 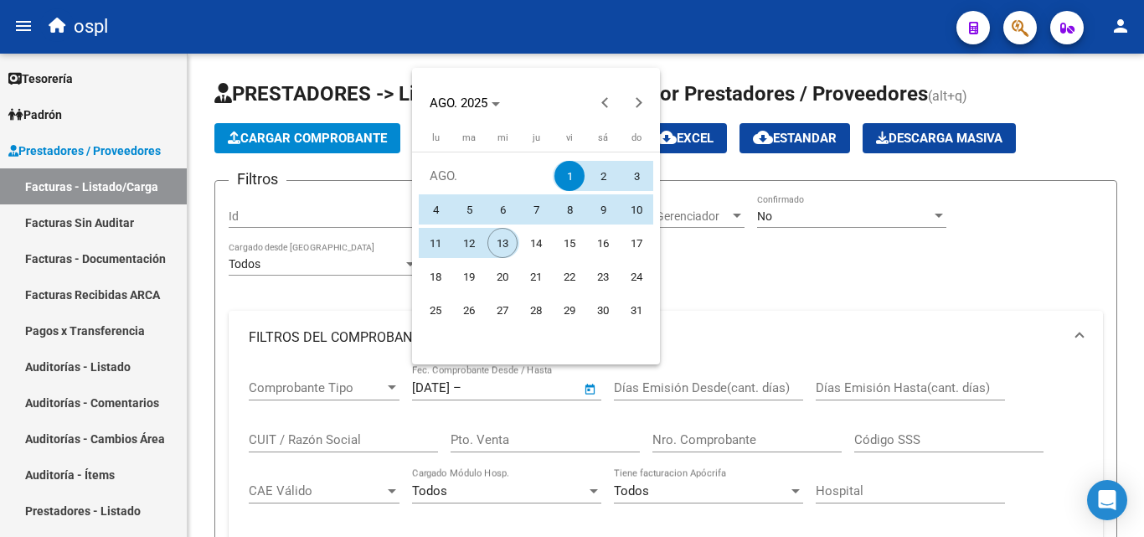 What do you see at coordinates (435, 310) in the screenshot?
I see `button: 25 de agosto de 2025` at bounding box center [435, 310].